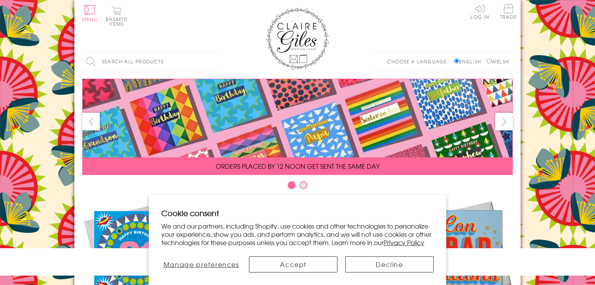 Image resolution: width=595 pixels, height=285 pixels. What do you see at coordinates (201, 264) in the screenshot?
I see `button: Manage preferences` at bounding box center [201, 264].